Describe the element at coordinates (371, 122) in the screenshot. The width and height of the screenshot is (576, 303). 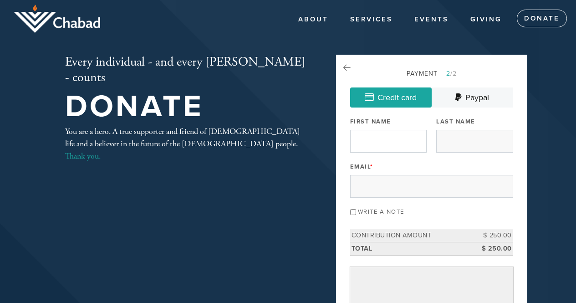
I see `label: First Name` at that location.